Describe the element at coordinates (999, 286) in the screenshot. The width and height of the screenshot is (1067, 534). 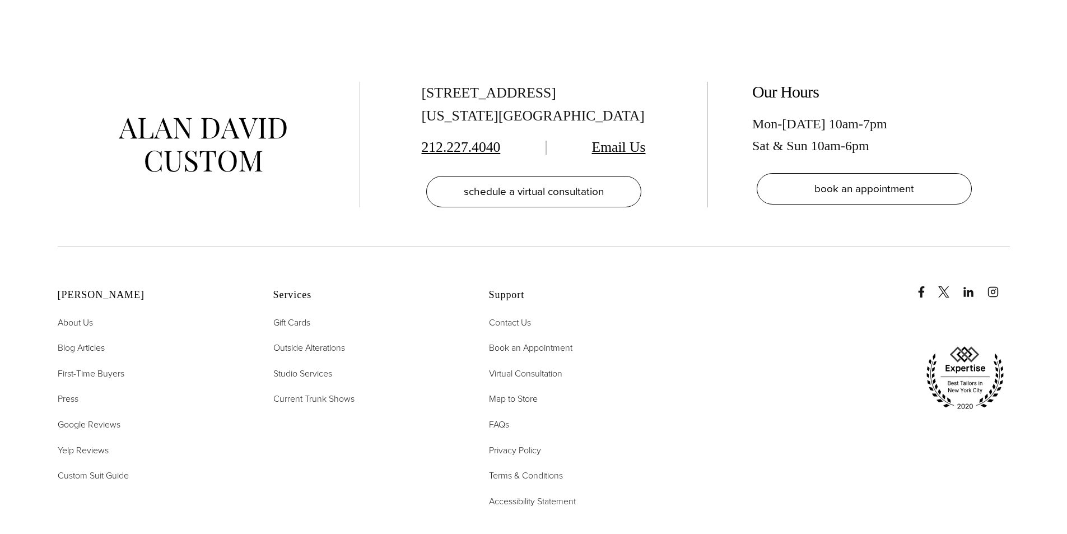
I see `a: instagram` at that location.